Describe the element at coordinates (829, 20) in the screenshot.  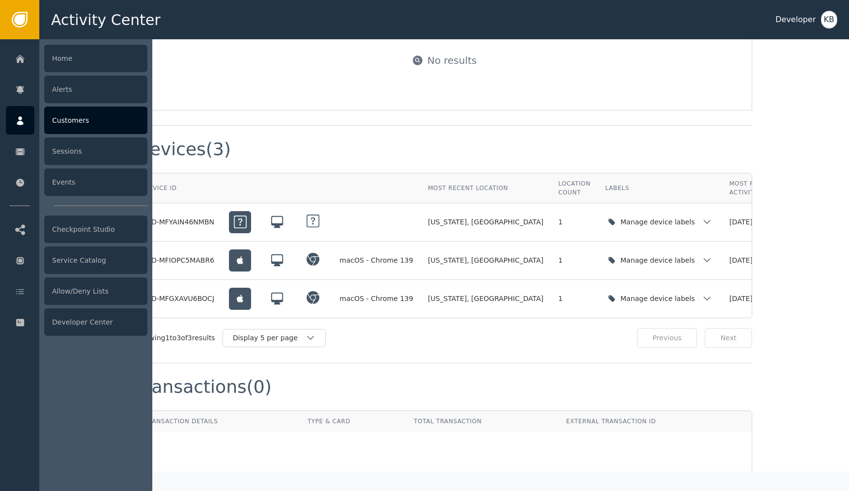
I see `div: KB` at that location.